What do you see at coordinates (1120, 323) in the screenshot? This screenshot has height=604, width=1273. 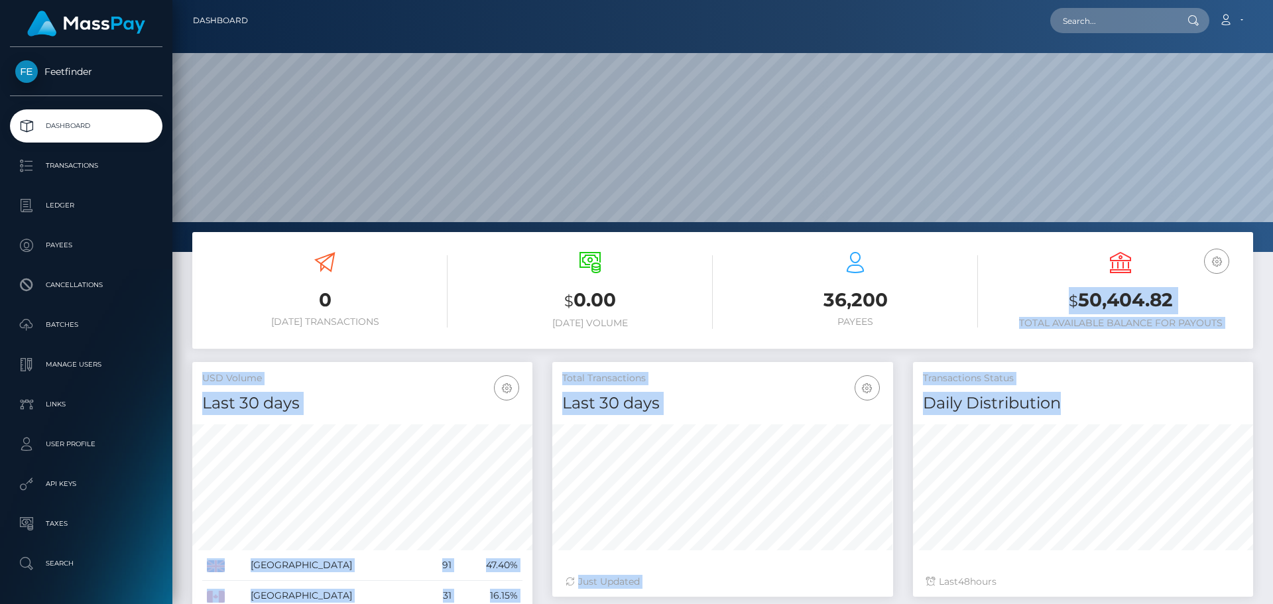 I see `h6: Total Available Balance for Payouts` at bounding box center [1120, 323].